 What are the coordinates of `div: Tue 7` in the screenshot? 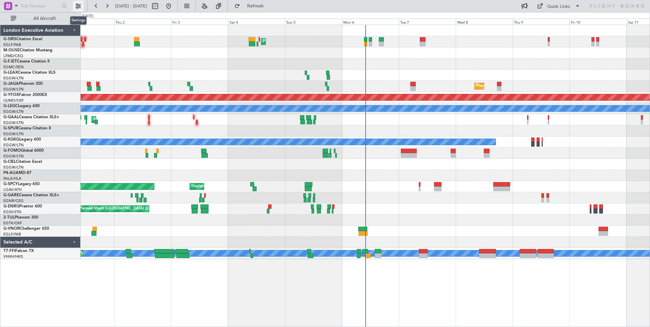 It's located at (427, 22).